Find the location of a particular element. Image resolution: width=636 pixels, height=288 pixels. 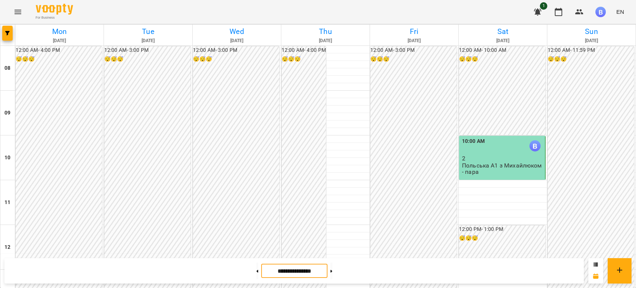

h6: 10 is located at coordinates (7, 158).